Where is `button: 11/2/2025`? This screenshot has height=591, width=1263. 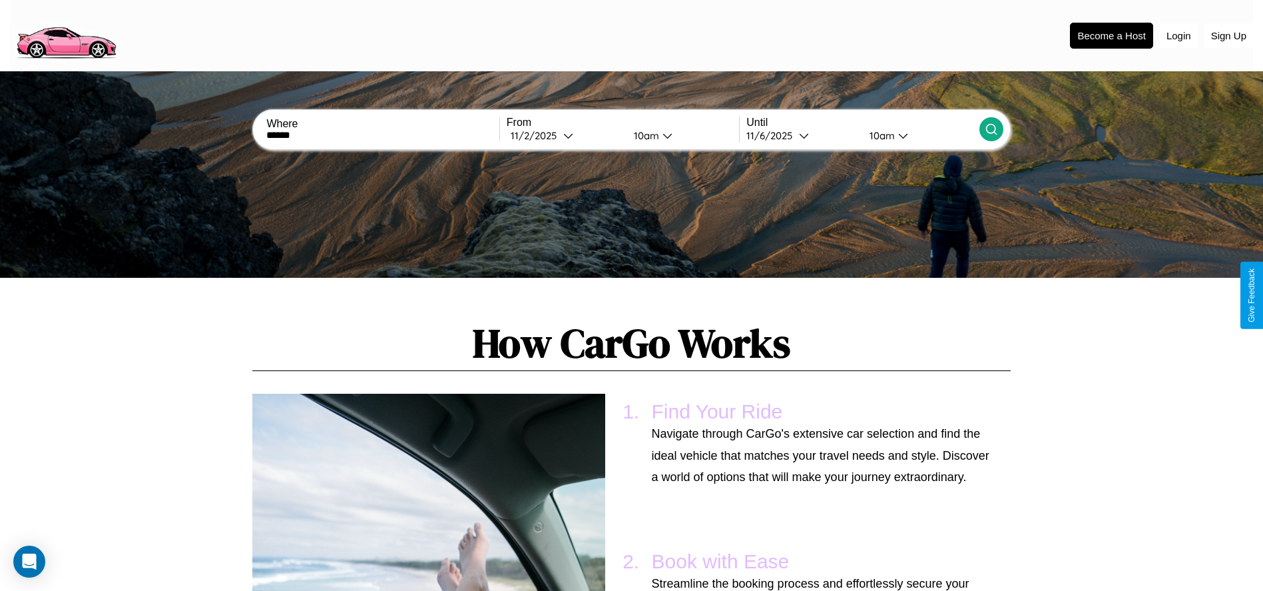 button: 11/2/2025 is located at coordinates (565, 135).